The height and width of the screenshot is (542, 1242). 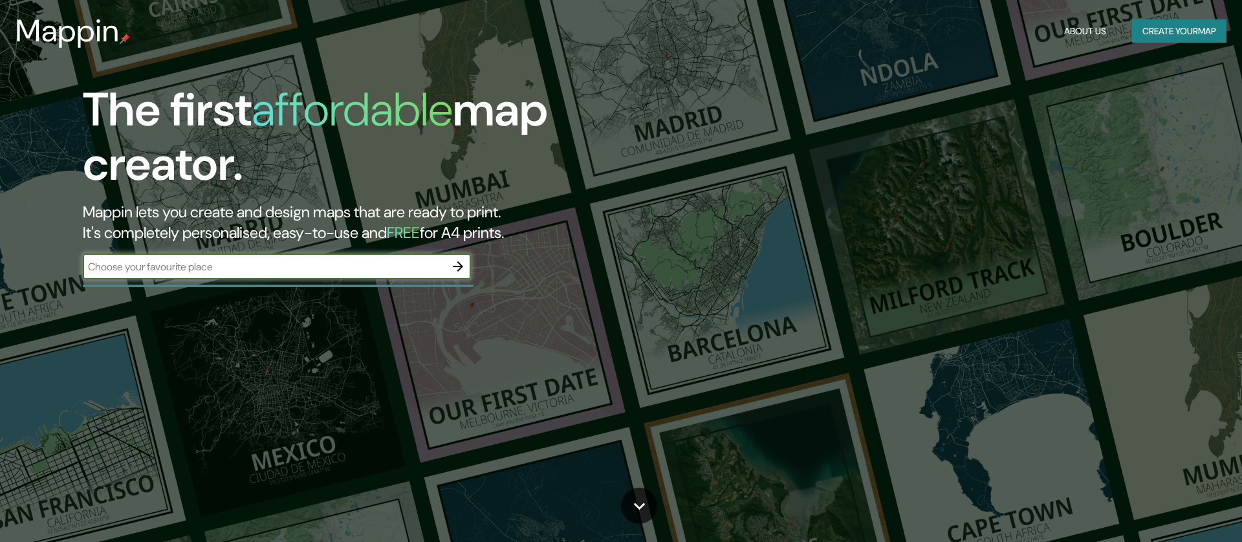 I want to click on h5: FREE, so click(x=403, y=232).